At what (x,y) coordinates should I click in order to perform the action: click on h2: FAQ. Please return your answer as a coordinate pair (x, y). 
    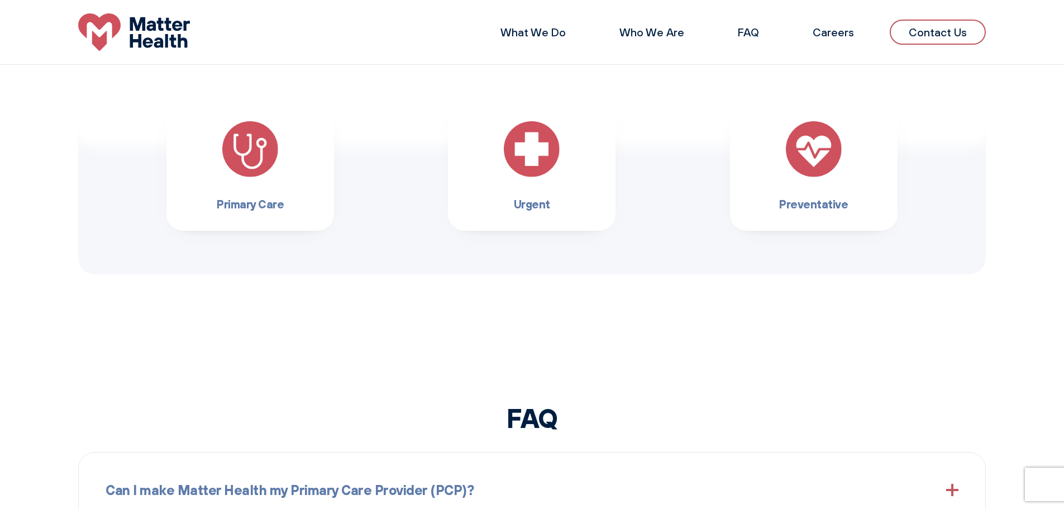
    Looking at the image, I should click on (532, 418).